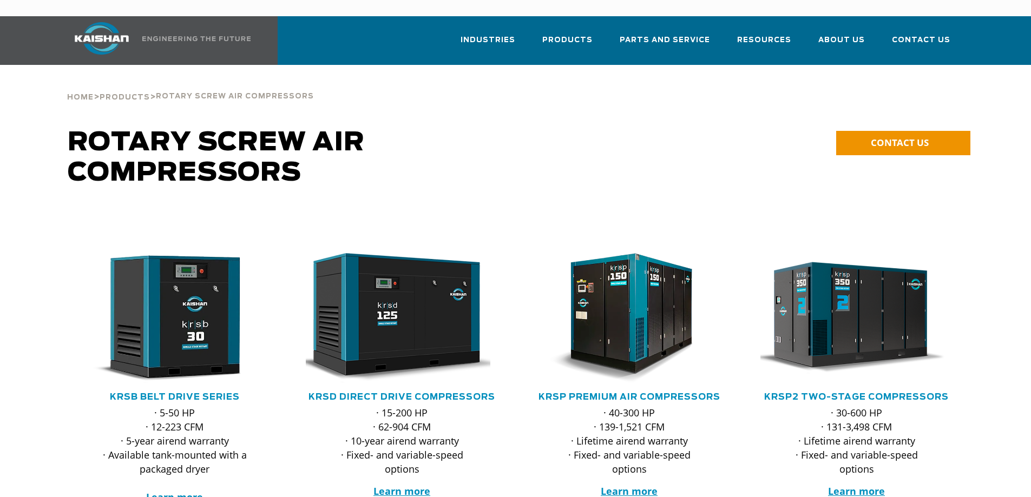 Image resolution: width=1031 pixels, height=497 pixels. What do you see at coordinates (80, 97) in the screenshot?
I see `span: Home` at bounding box center [80, 97].